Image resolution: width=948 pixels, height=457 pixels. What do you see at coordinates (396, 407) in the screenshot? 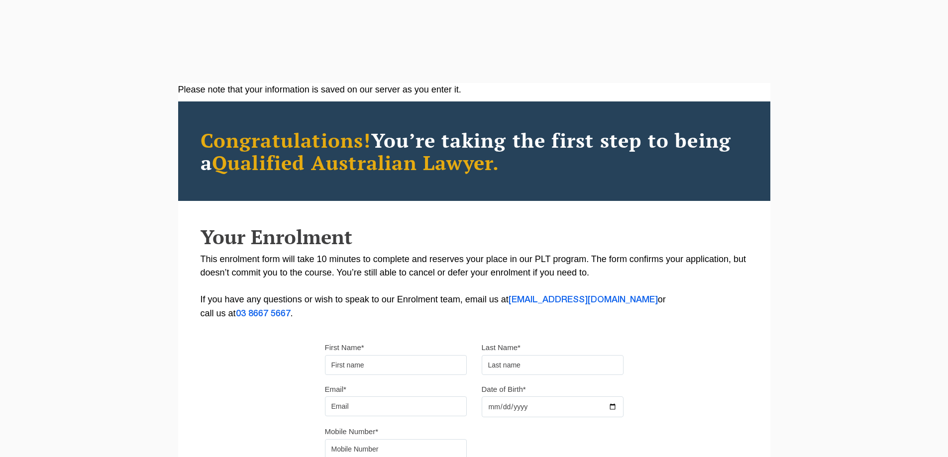
I see `input: Email` at bounding box center [396, 407].